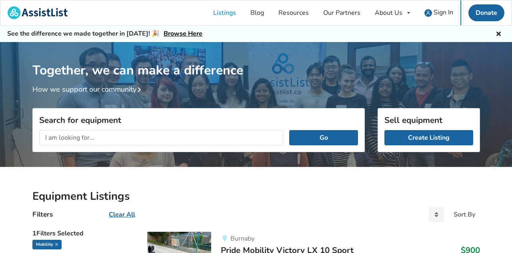  Describe the element at coordinates (243, 239) in the screenshot. I see `span: Burnaby` at that location.